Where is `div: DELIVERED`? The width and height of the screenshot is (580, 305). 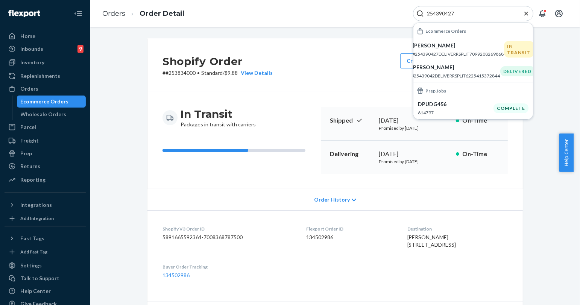
div: DELIVERED is located at coordinates (518, 71).